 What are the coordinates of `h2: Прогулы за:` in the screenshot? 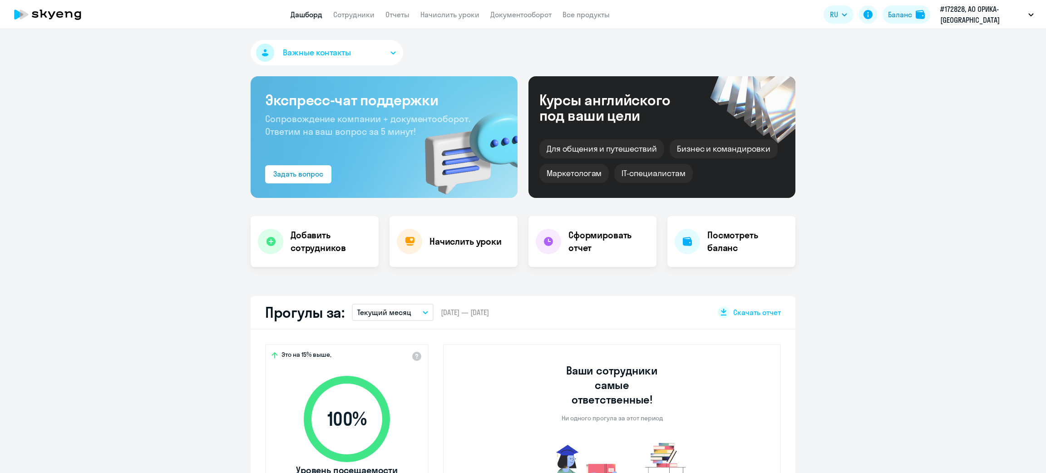 It's located at (305, 312).